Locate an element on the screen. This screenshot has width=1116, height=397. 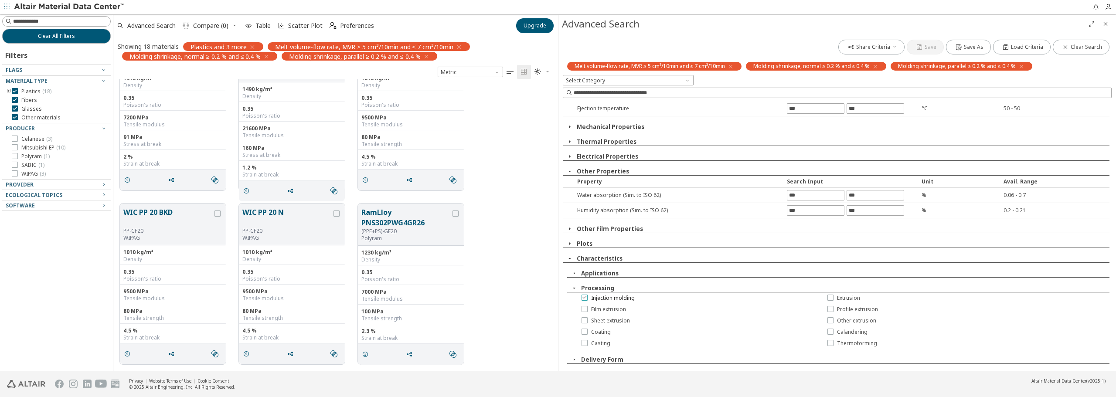
button: Material Type is located at coordinates (56, 81).